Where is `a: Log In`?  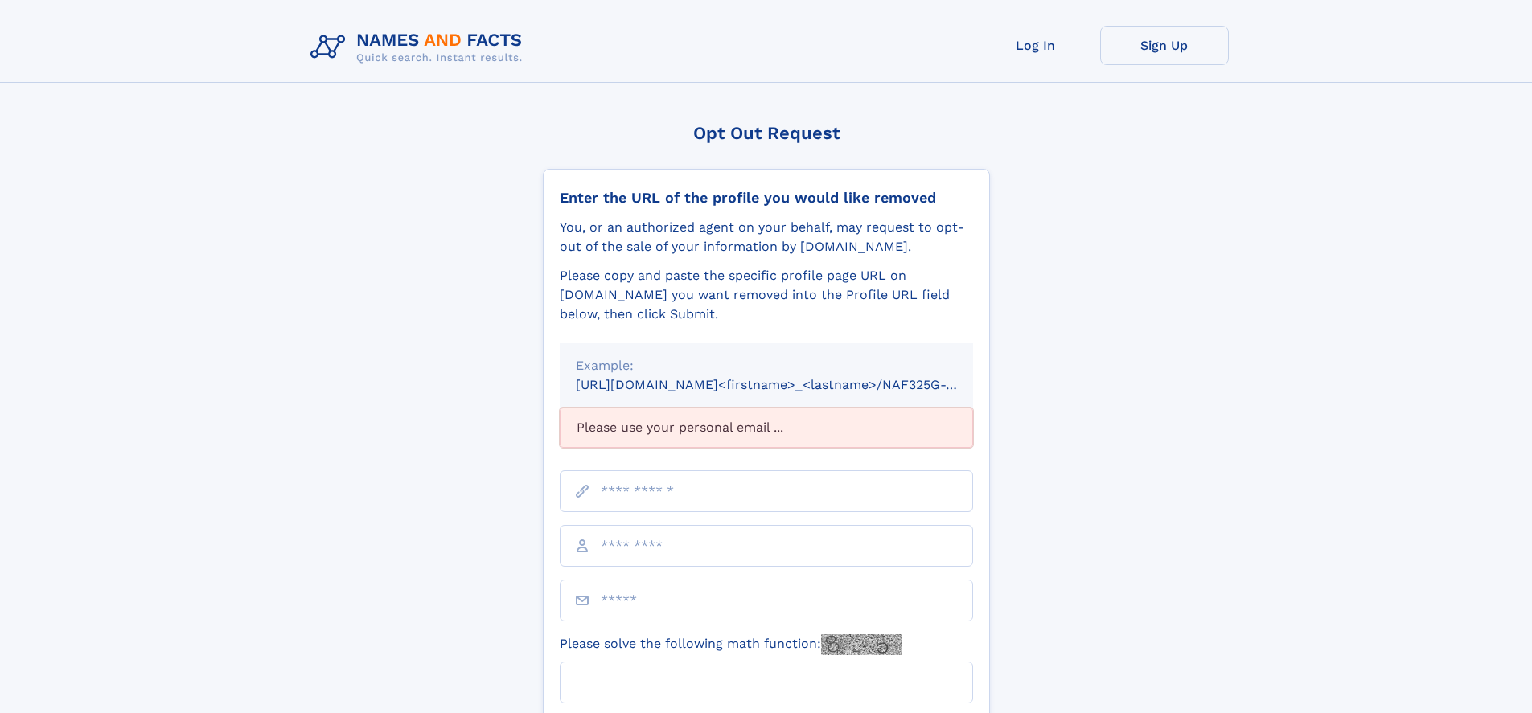
a: Log In is located at coordinates (1036, 45).